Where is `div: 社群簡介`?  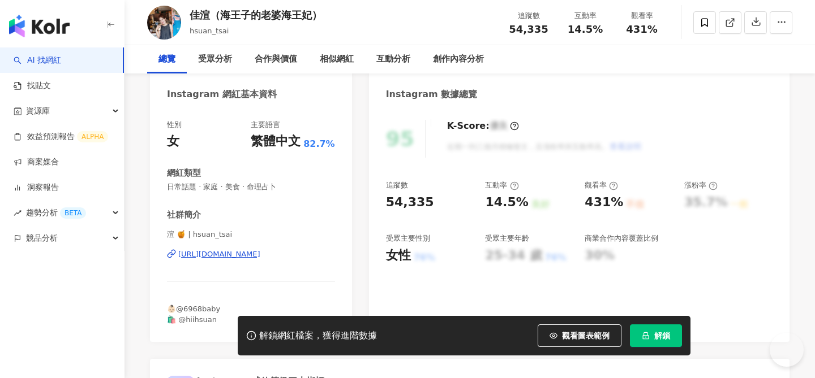
div: 社群簡介 is located at coordinates (184, 215).